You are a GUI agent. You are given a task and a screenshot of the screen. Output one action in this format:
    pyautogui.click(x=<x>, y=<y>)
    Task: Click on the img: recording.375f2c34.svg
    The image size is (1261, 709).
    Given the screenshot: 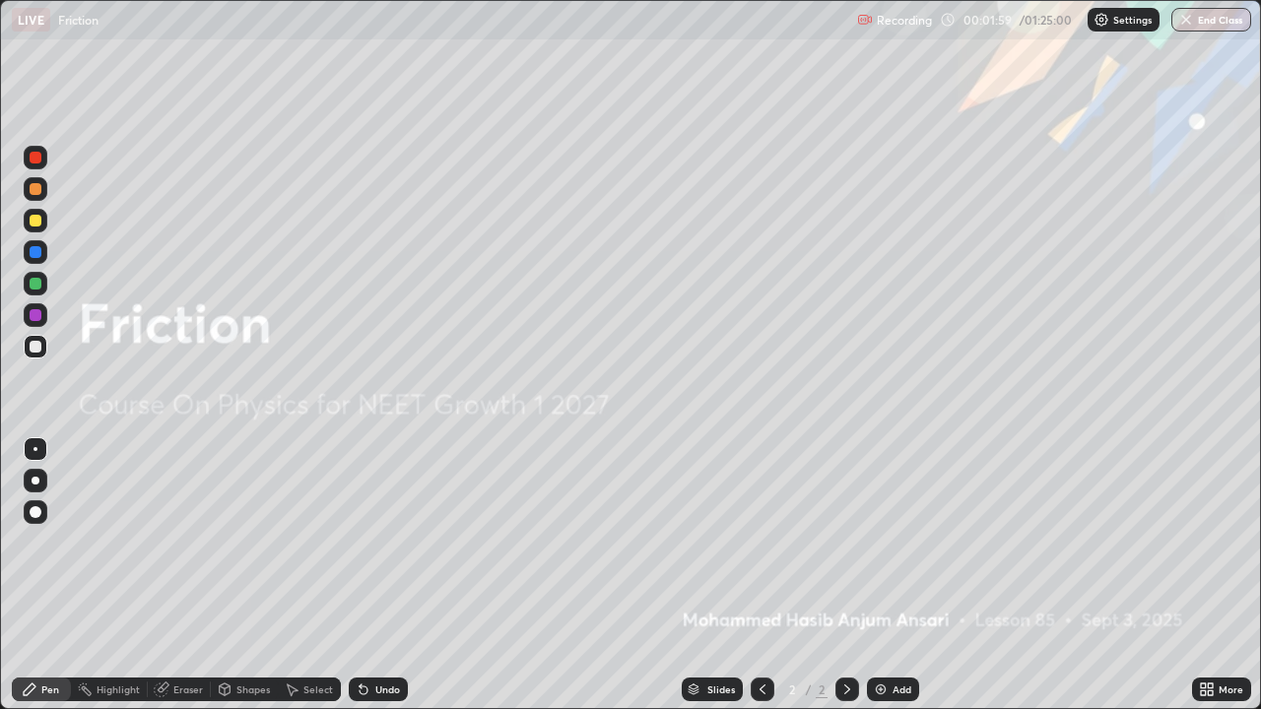 What is the action you would take?
    pyautogui.click(x=865, y=20)
    